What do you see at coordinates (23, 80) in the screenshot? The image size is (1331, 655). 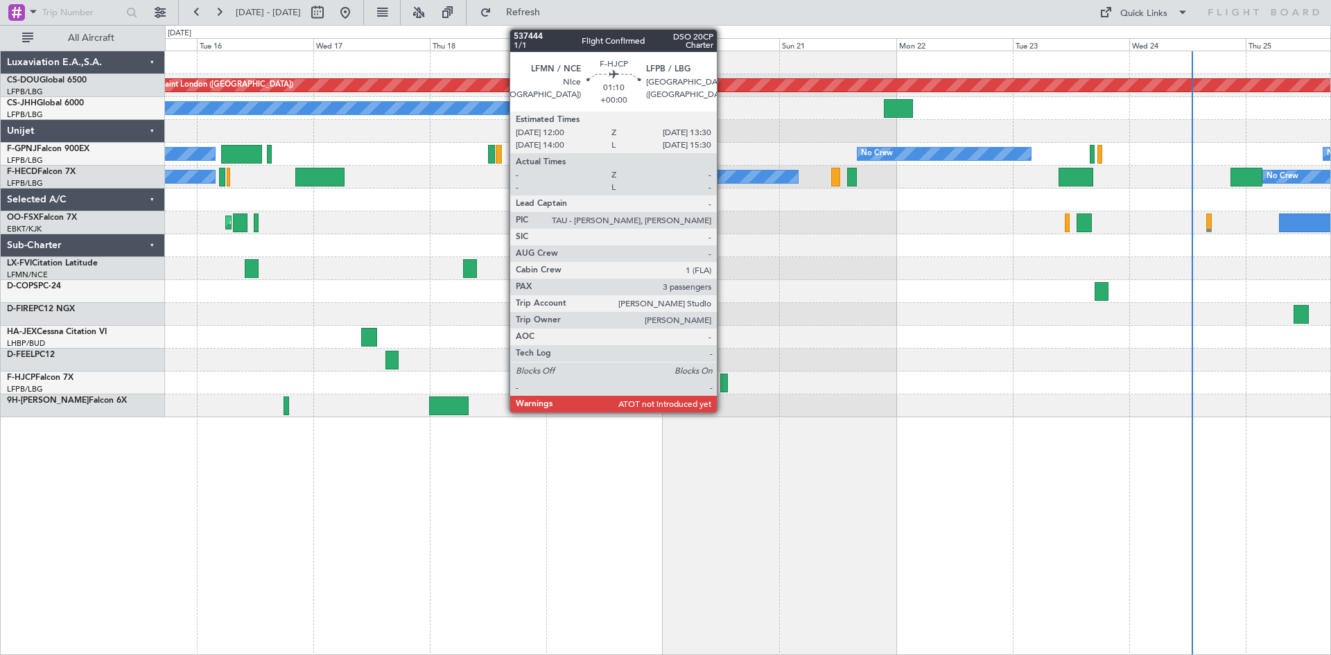 I see `span: CS-DOU` at bounding box center [23, 80].